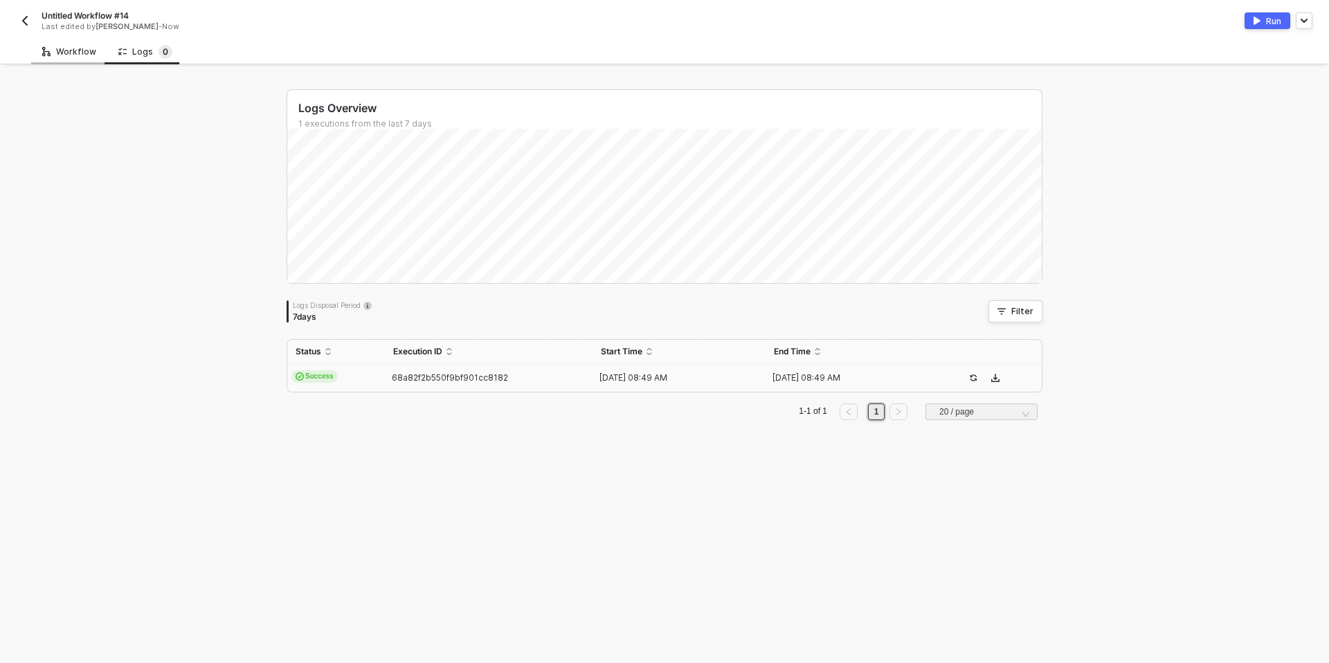 The height and width of the screenshot is (663, 1329). I want to click on span: icon-download, so click(996, 378).